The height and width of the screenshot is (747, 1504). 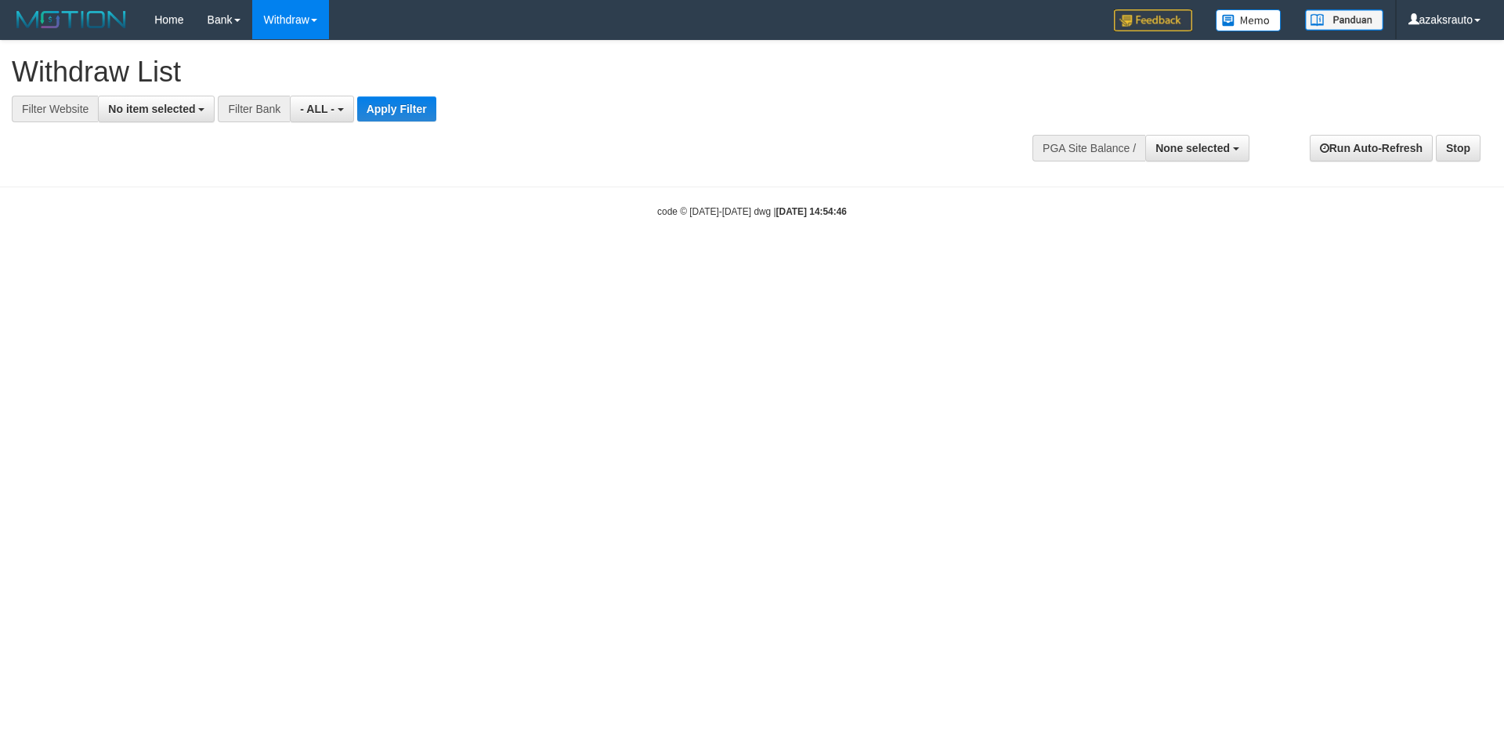 I want to click on span: No item selected, so click(x=151, y=109).